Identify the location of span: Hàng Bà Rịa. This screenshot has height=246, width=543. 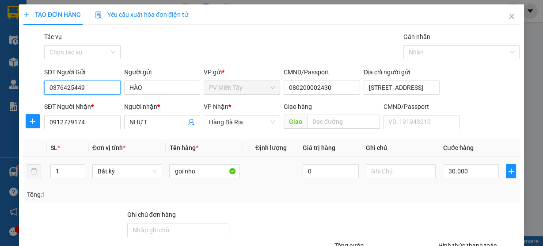
(242, 122).